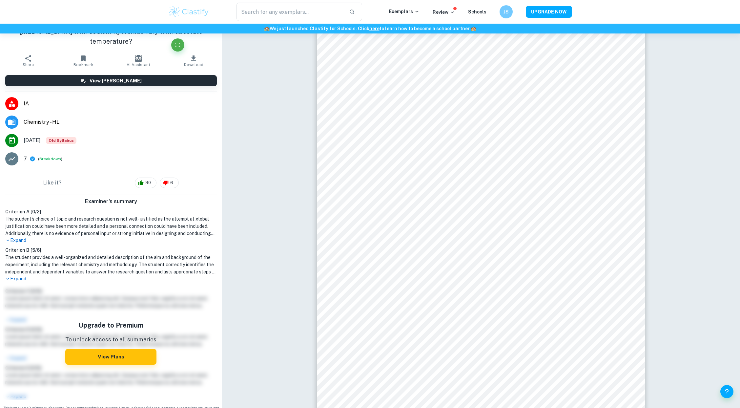 Image resolution: width=740 pixels, height=408 pixels. I want to click on span: Chemistry - HL, so click(120, 122).